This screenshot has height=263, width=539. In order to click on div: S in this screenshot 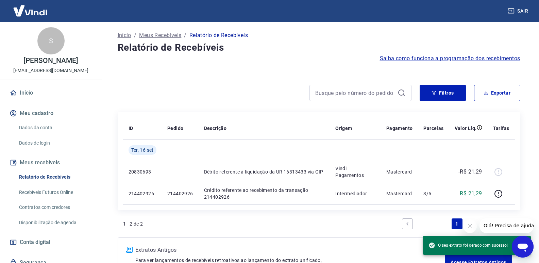, I will do `click(51, 41)`.